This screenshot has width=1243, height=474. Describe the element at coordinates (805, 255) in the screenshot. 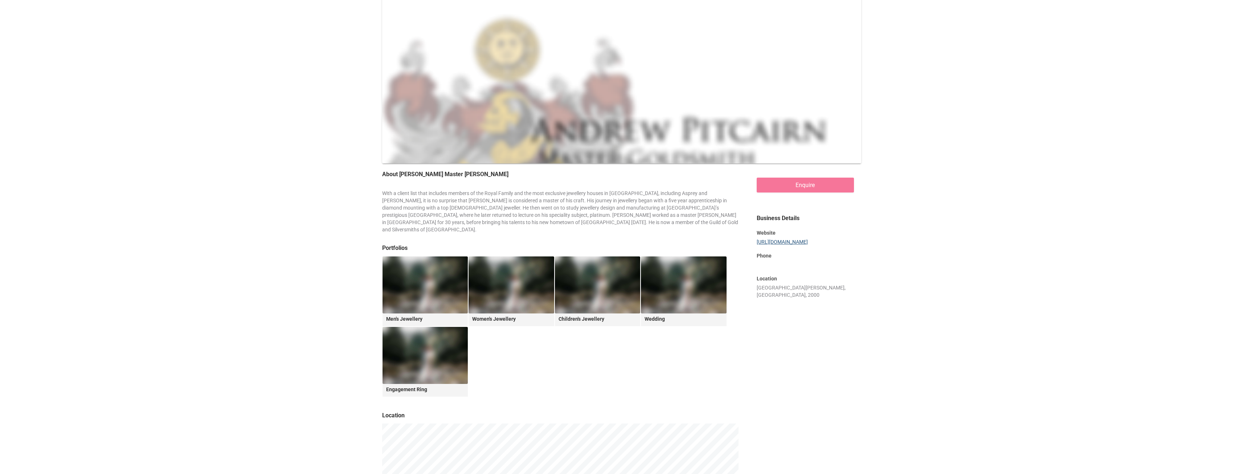

I see `label: Phone` at that location.